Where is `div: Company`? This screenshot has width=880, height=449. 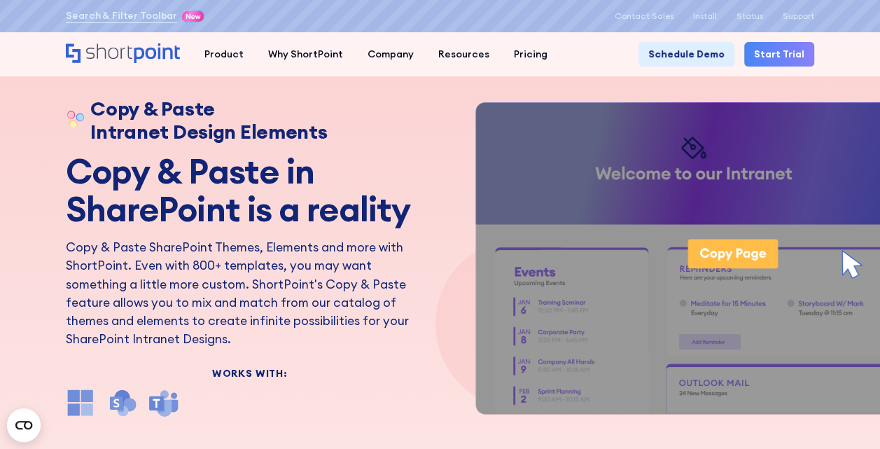 div: Company is located at coordinates (391, 54).